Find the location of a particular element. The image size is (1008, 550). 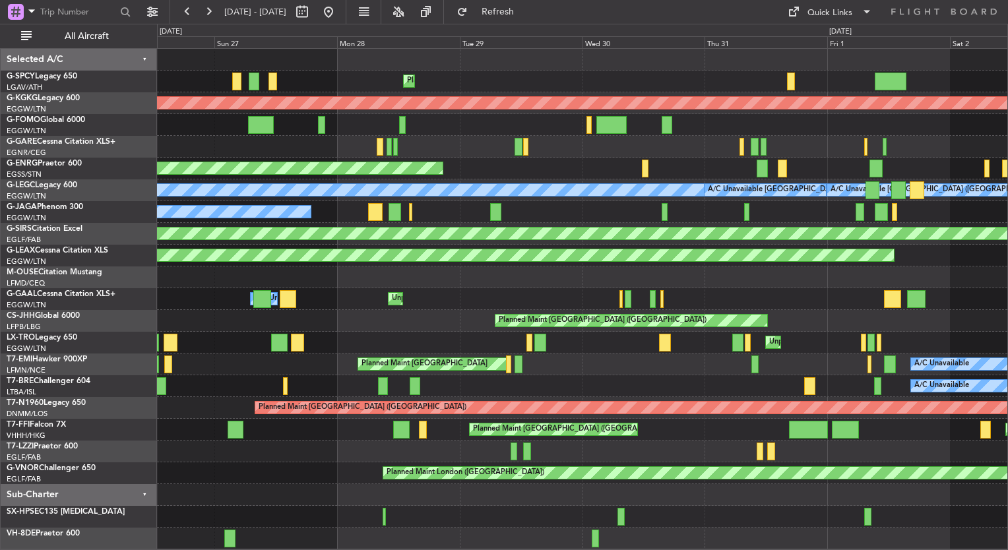

div: Wed 30 is located at coordinates (644, 42).